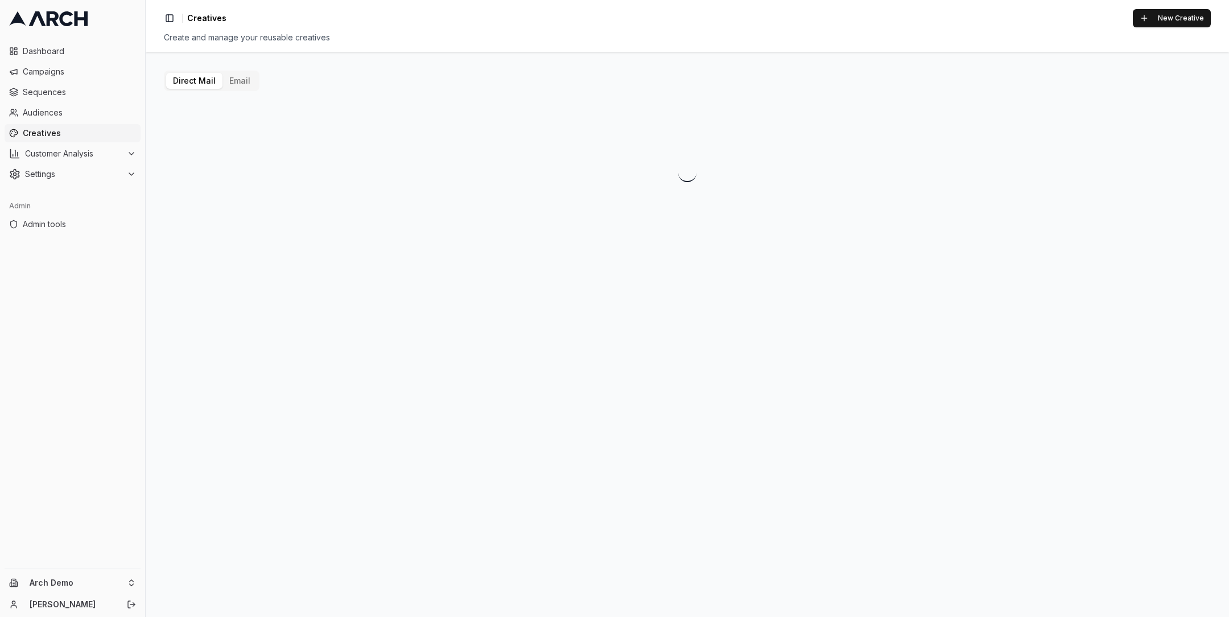 This screenshot has width=1229, height=617. I want to click on span: Settings, so click(73, 174).